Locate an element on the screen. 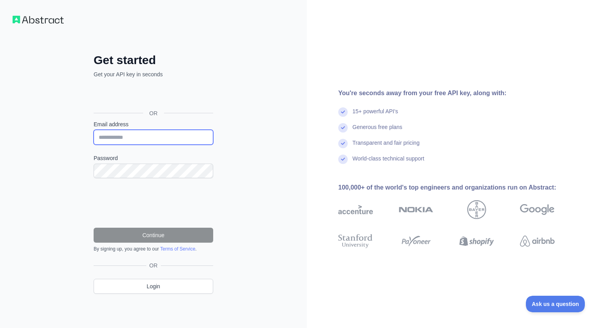  img: stanford university is located at coordinates (355, 241).